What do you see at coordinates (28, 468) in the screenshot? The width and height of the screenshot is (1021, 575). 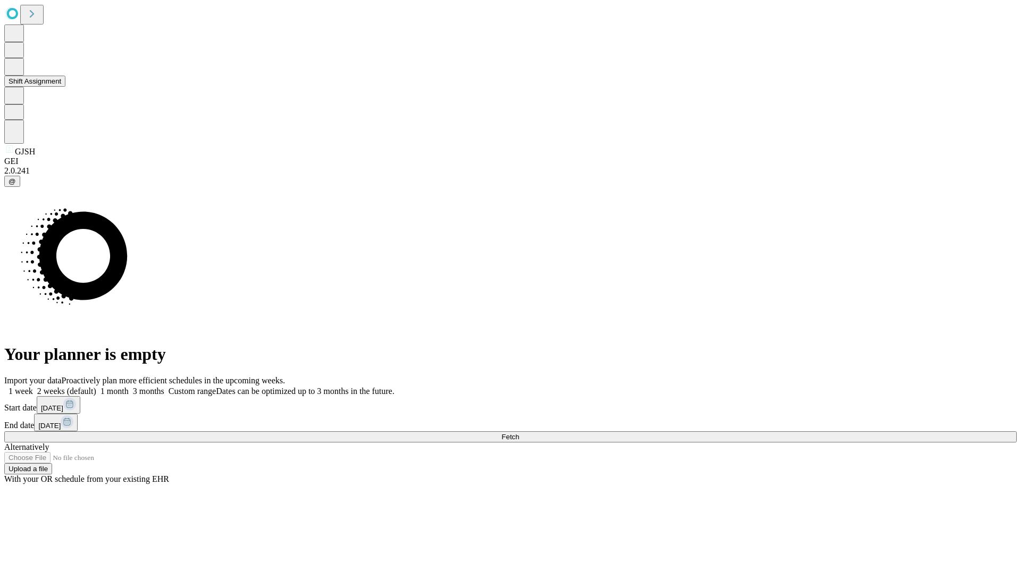 I see `button: Upload a file` at bounding box center [28, 468].